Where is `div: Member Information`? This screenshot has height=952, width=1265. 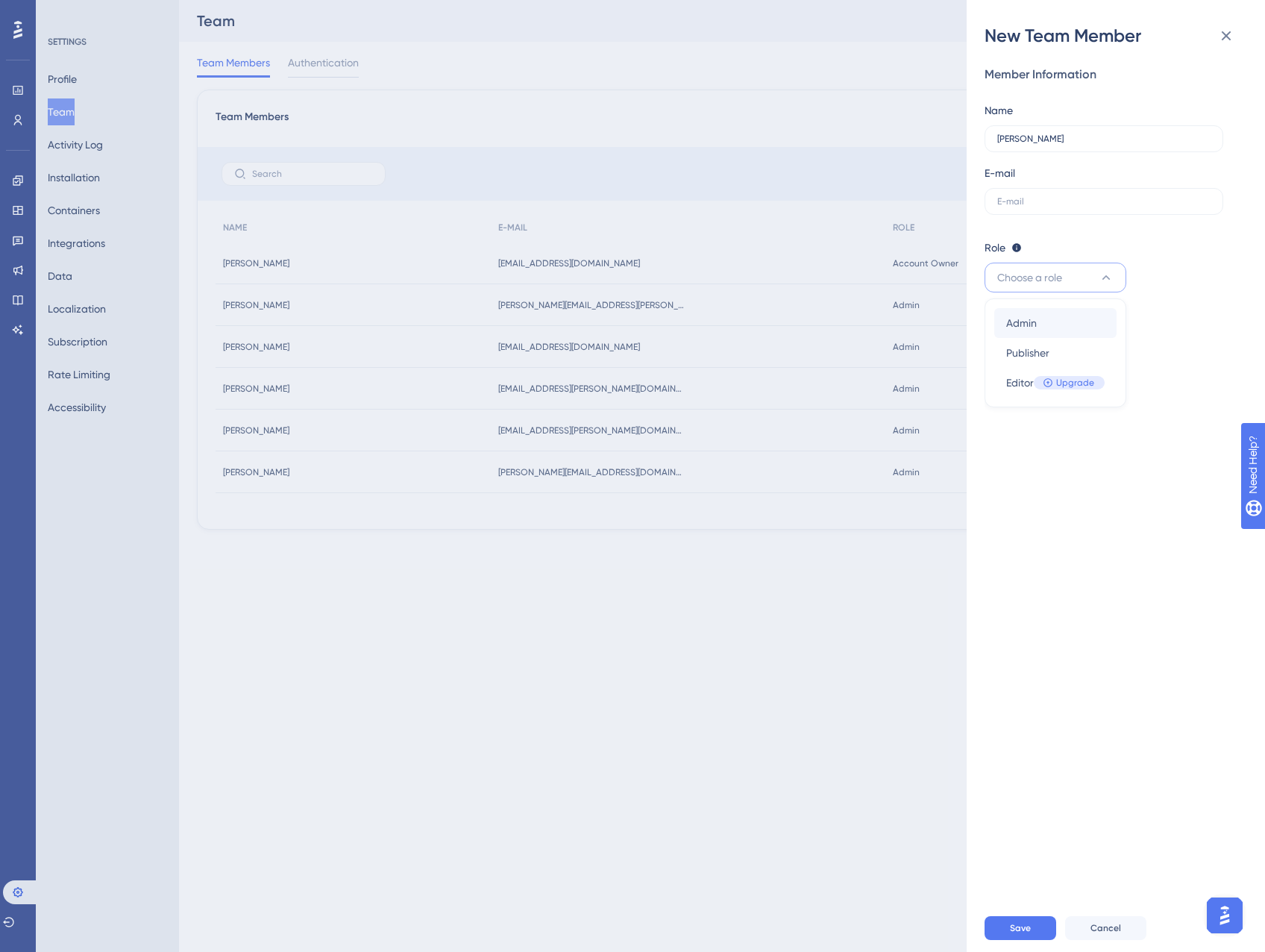 div: Member Information is located at coordinates (1110, 75).